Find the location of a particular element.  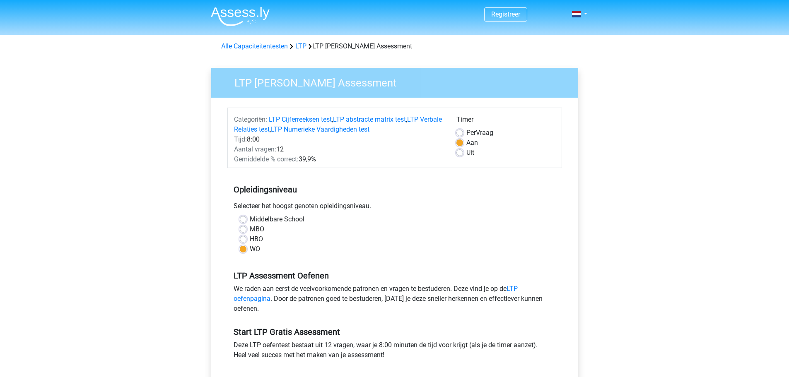

a: Registreer is located at coordinates (506, 14).